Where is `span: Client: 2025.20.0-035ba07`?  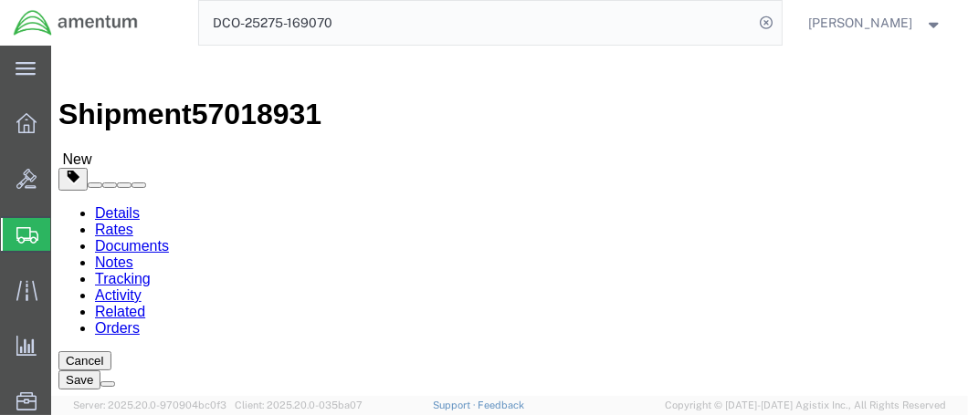 span: Client: 2025.20.0-035ba07 is located at coordinates (299, 405).